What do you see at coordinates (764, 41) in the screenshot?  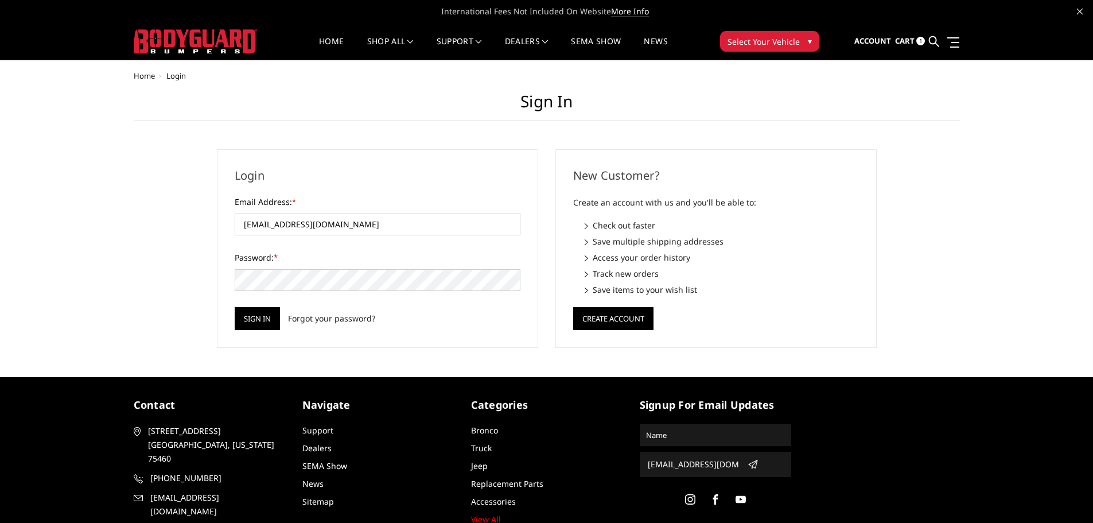 I see `span: Select Your Vehicle` at bounding box center [764, 41].